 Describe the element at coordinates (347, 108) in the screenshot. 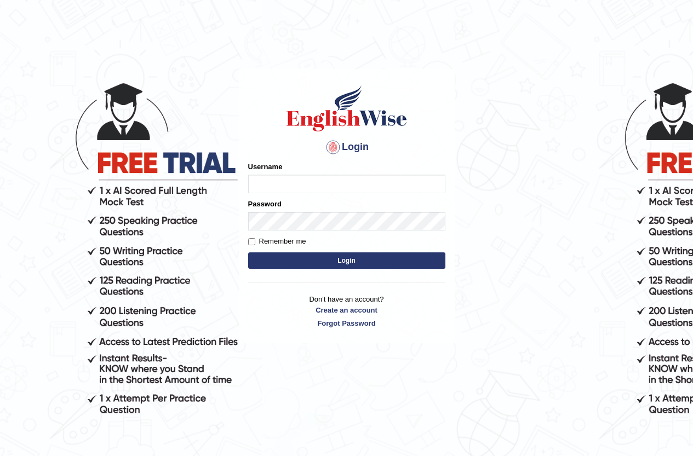

I see `img: Logo of English Wise sign in for intelligent practice with AI` at that location.